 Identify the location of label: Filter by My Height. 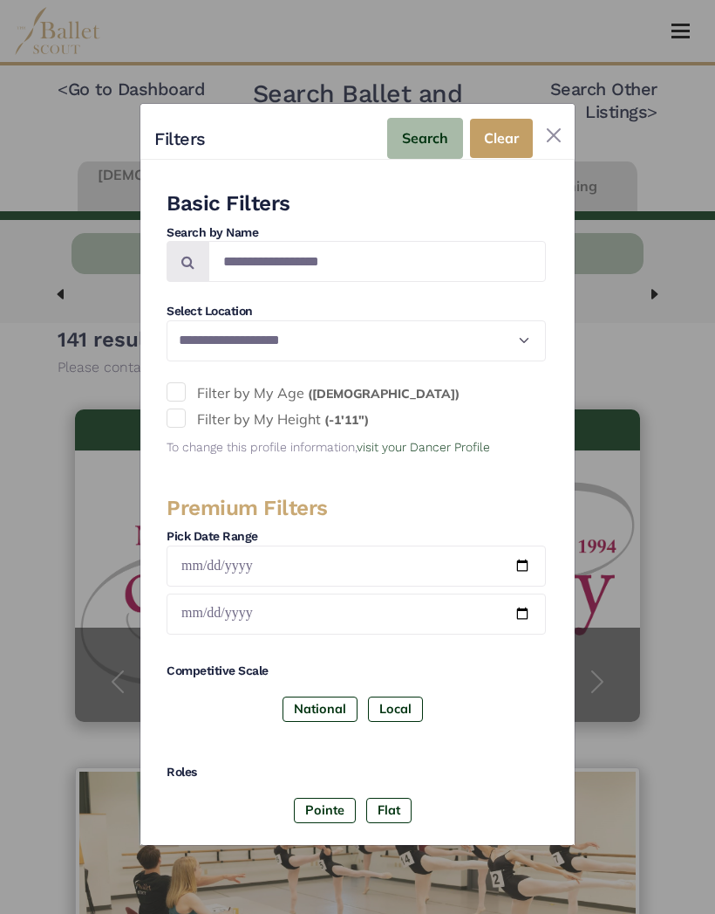
(356, 420).